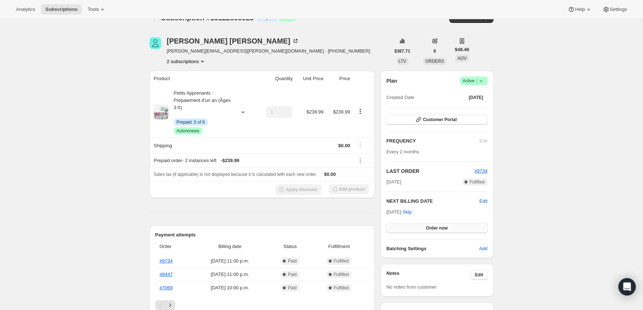  What do you see at coordinates (403, 151) in the screenshot?
I see `span: Every 2 months` at bounding box center [403, 151].